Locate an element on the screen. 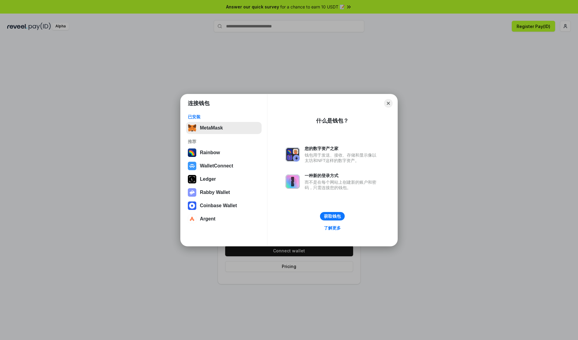  div: 获取钱包 is located at coordinates (332, 216).